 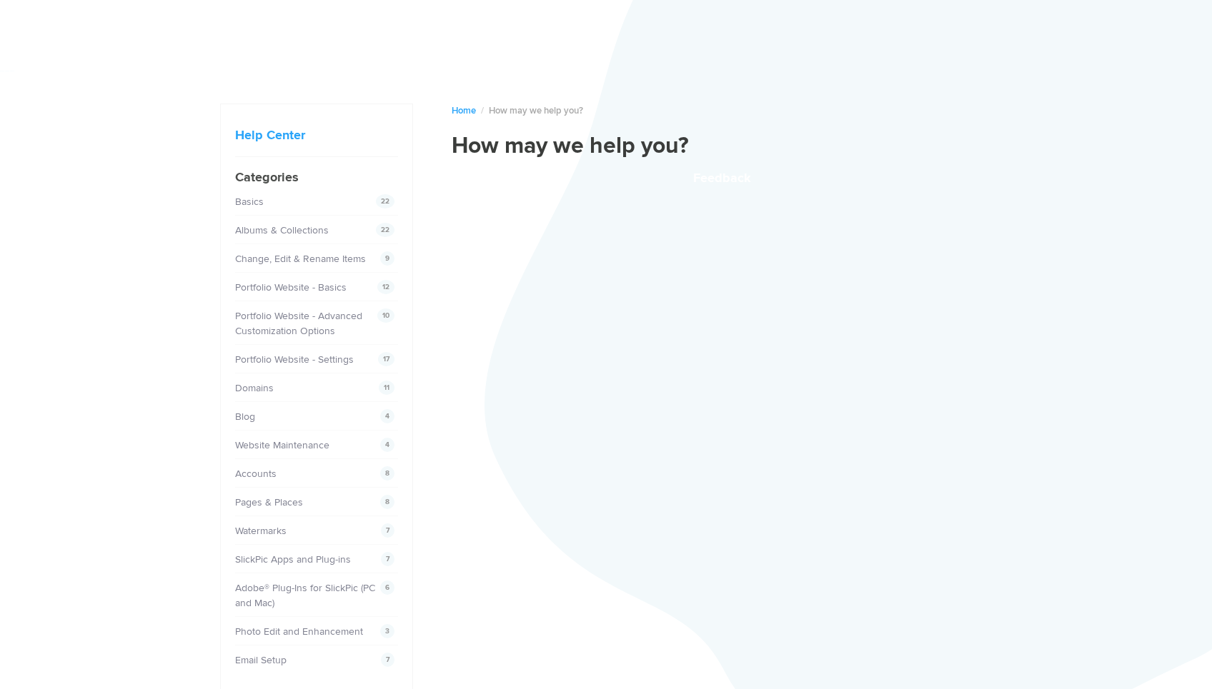 What do you see at coordinates (291, 287) in the screenshot?
I see `a: Portfolio Website - Basics` at bounding box center [291, 287].